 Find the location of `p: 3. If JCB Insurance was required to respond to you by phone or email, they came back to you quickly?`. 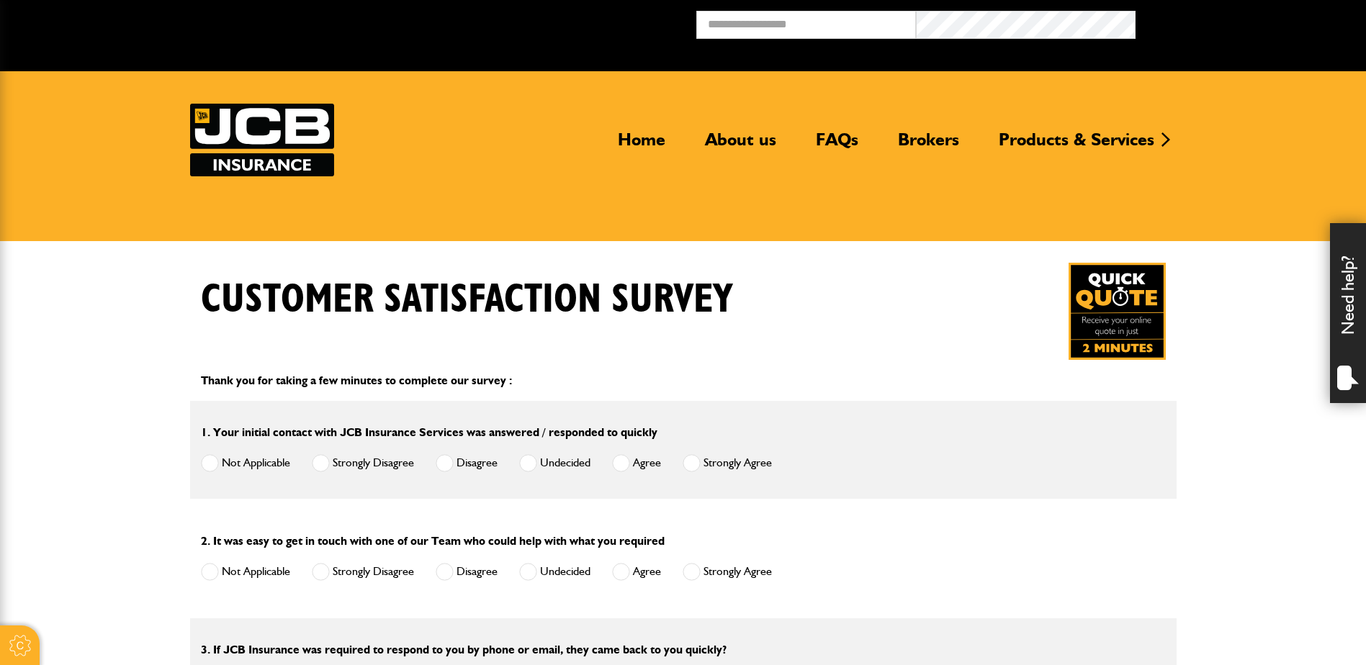

p: 3. If JCB Insurance was required to respond to you by phone or email, they came back to you quickly? is located at coordinates (683, 650).